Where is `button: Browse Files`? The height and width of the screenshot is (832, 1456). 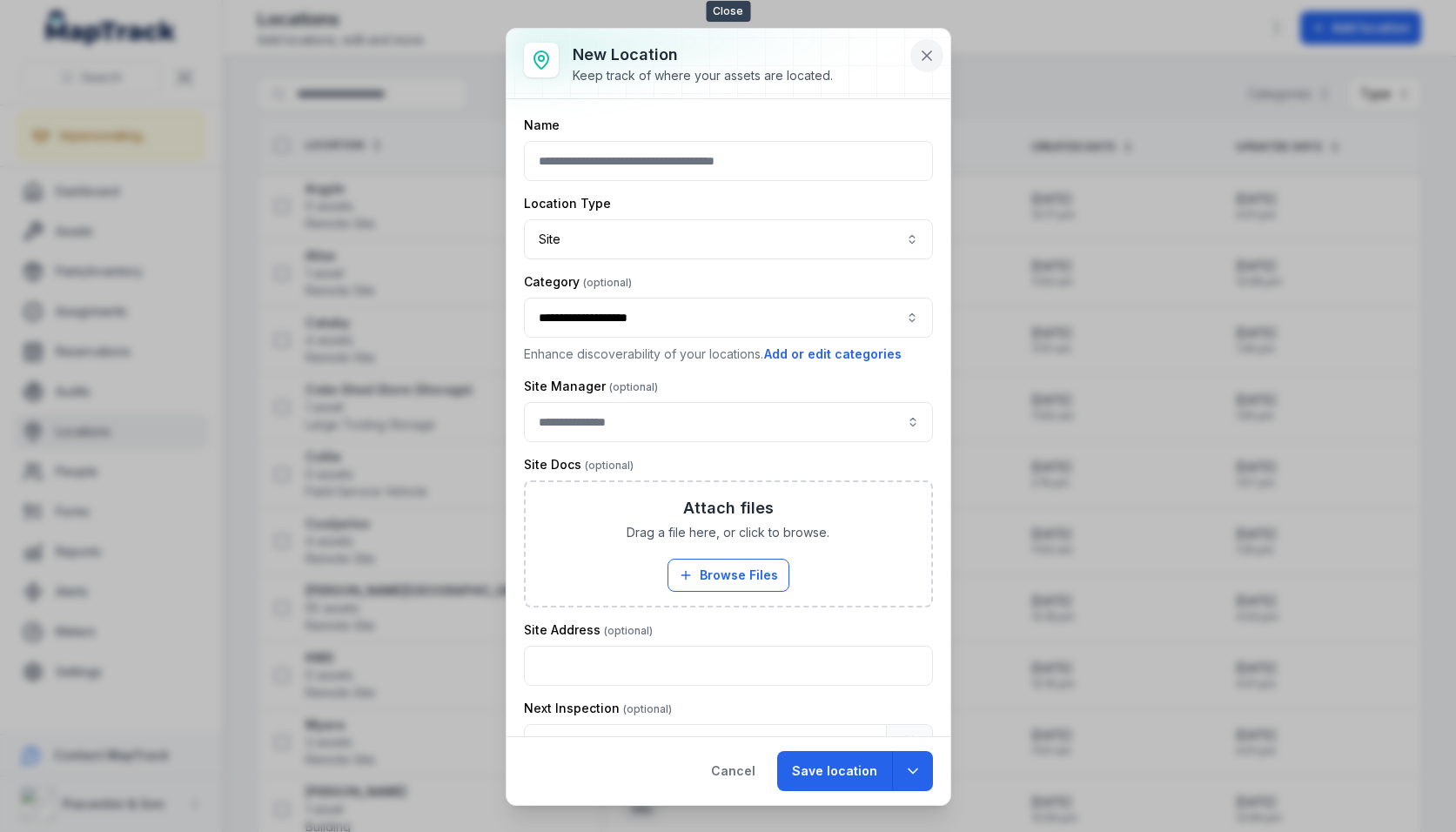
button: Browse Files is located at coordinates (728, 575).